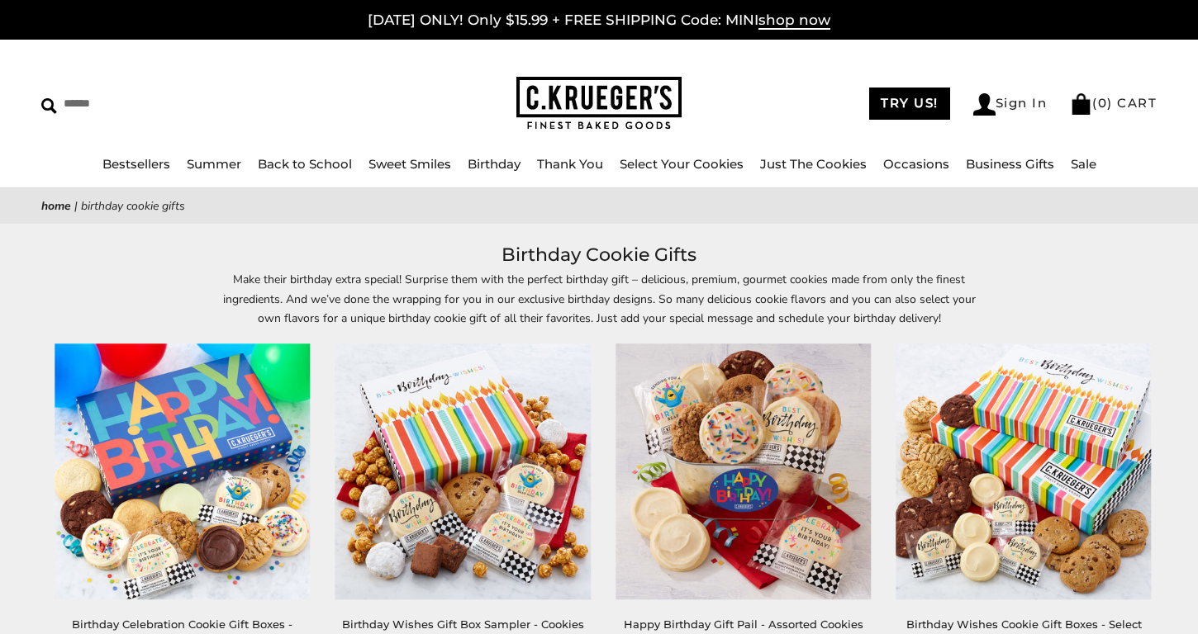  I want to click on a: Sweet Smiles, so click(410, 164).